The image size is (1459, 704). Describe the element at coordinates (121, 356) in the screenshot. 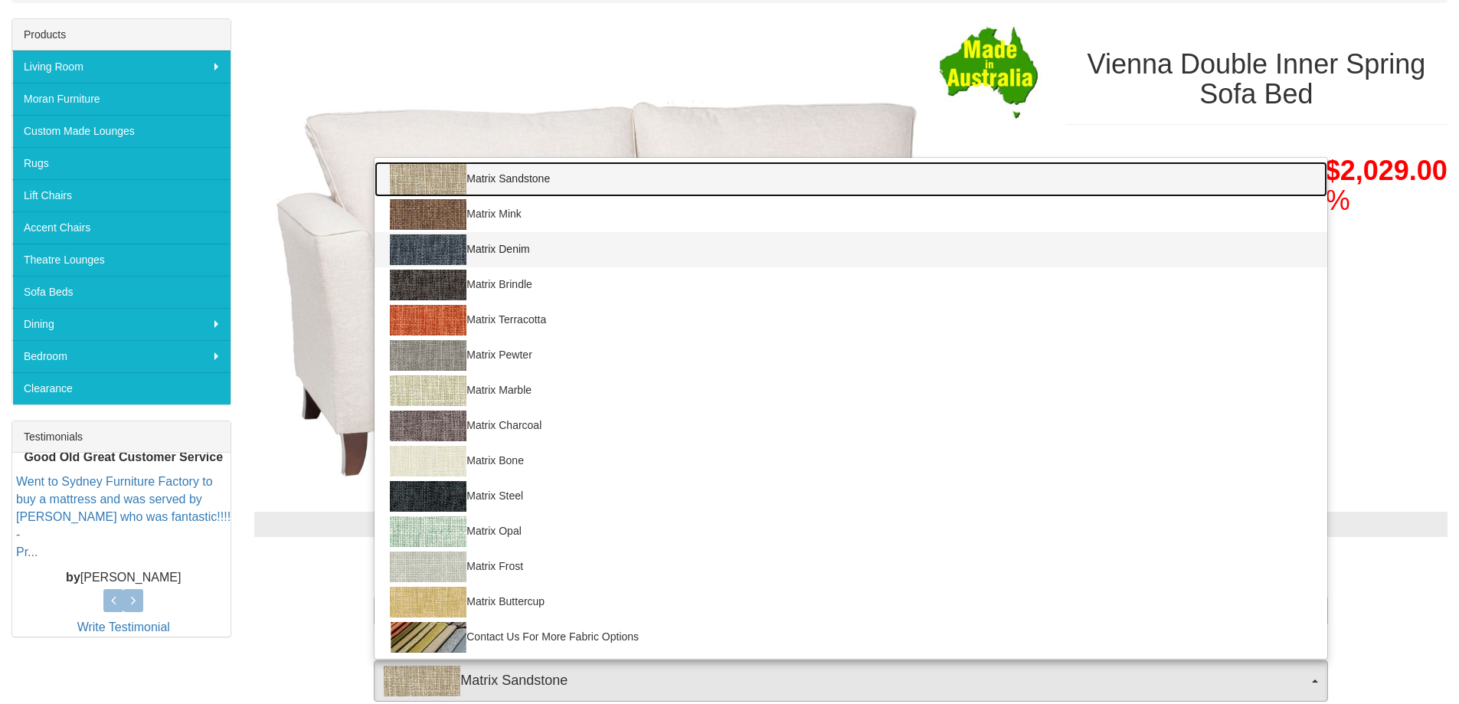

I see `a: Bedroom` at that location.